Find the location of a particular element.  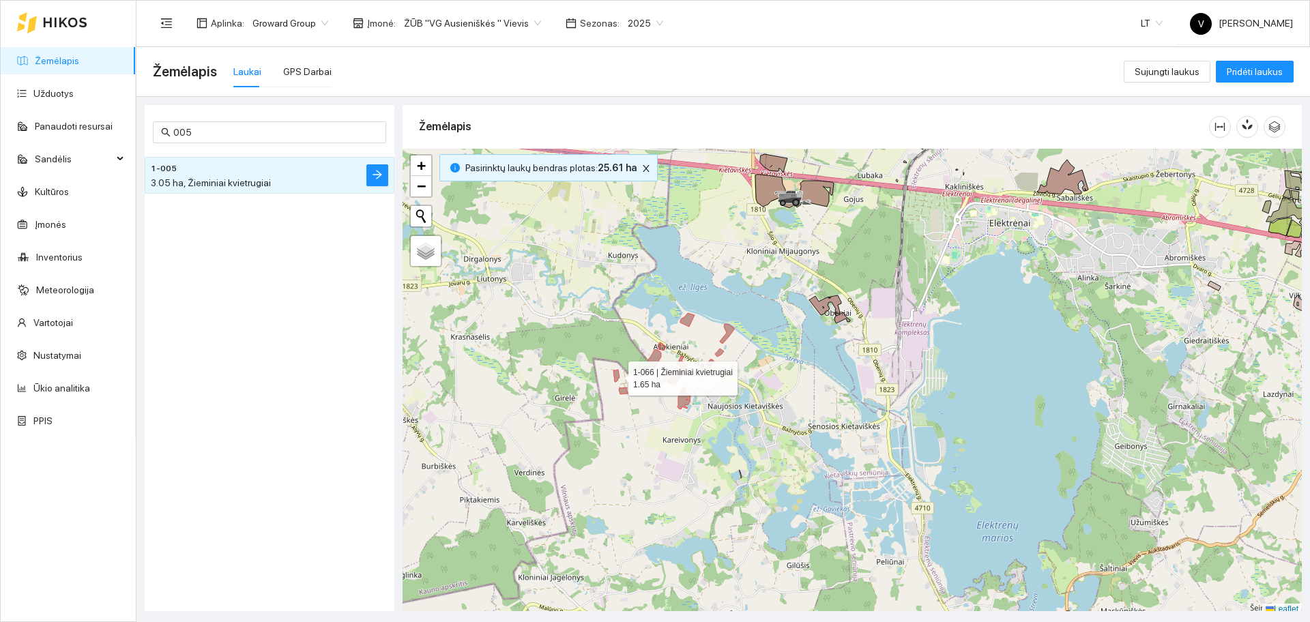

span: 1-005 is located at coordinates (164, 169).